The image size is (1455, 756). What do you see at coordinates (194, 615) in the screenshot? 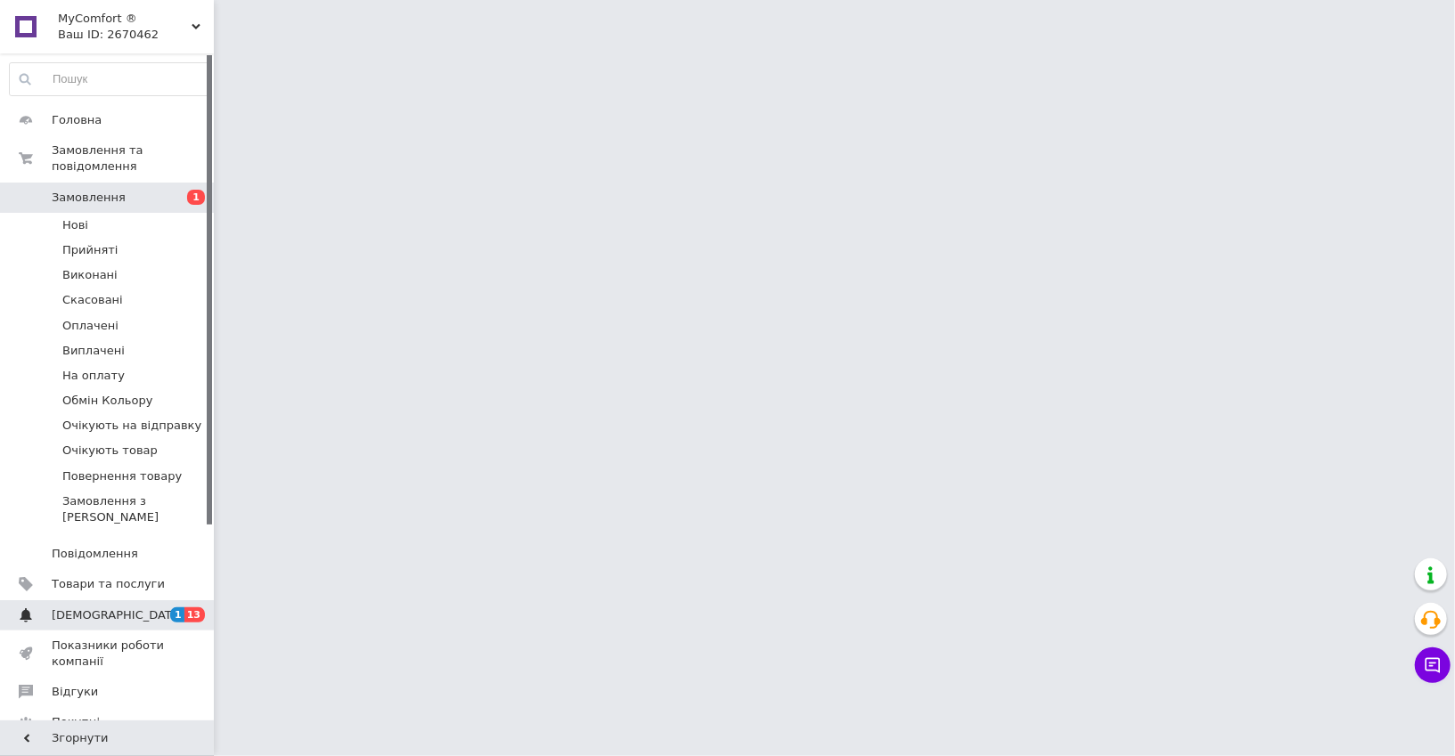
I see `span: 13` at bounding box center [194, 615].